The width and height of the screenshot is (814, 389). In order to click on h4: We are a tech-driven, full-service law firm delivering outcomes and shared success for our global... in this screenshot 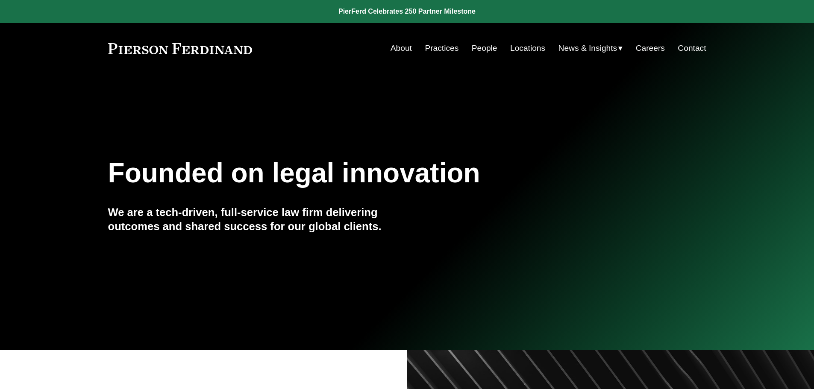, I will do `click(258, 219)`.